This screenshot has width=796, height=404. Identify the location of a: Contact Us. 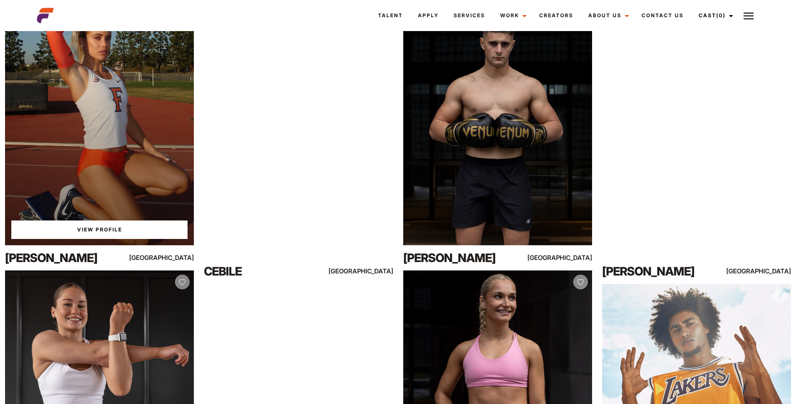
(662, 16).